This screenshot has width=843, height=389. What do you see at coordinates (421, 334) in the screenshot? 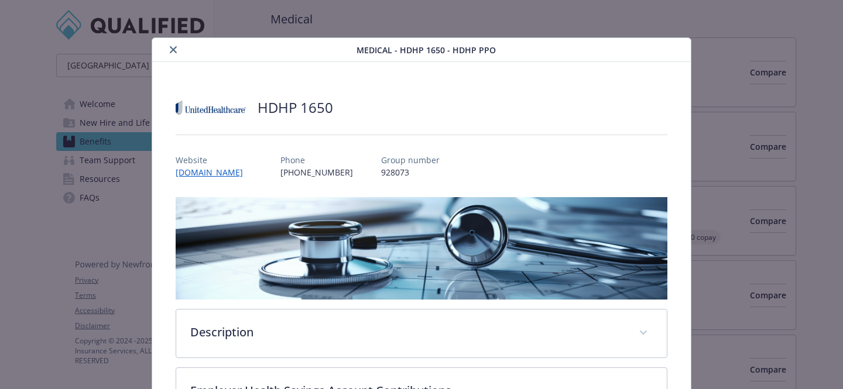
I see `div: Description` at bounding box center [421, 334].